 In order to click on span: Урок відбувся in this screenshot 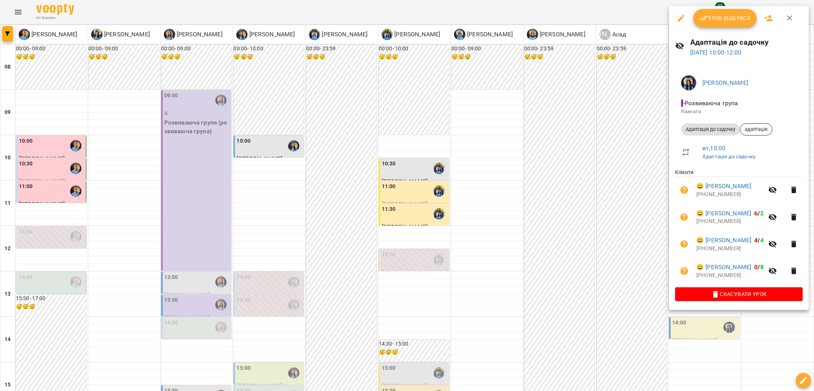, I will do `click(725, 18)`.